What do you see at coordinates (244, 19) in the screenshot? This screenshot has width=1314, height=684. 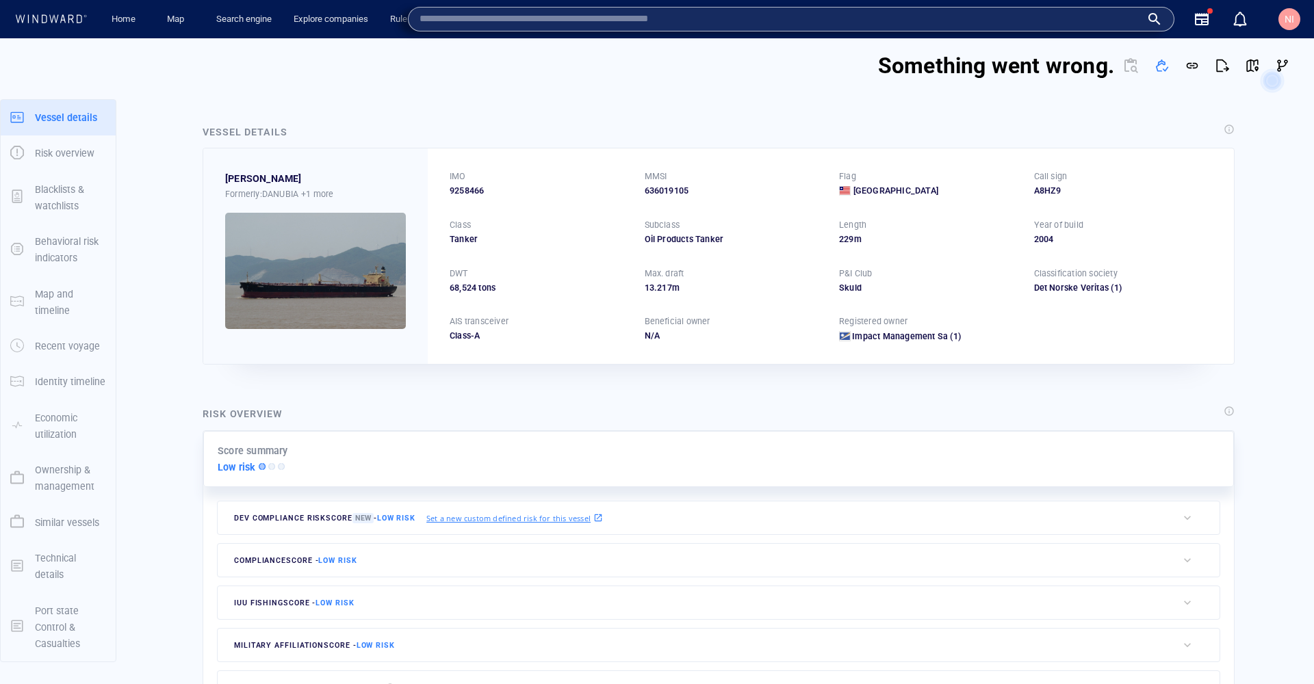 I see `a: Search engine` at bounding box center [244, 19].